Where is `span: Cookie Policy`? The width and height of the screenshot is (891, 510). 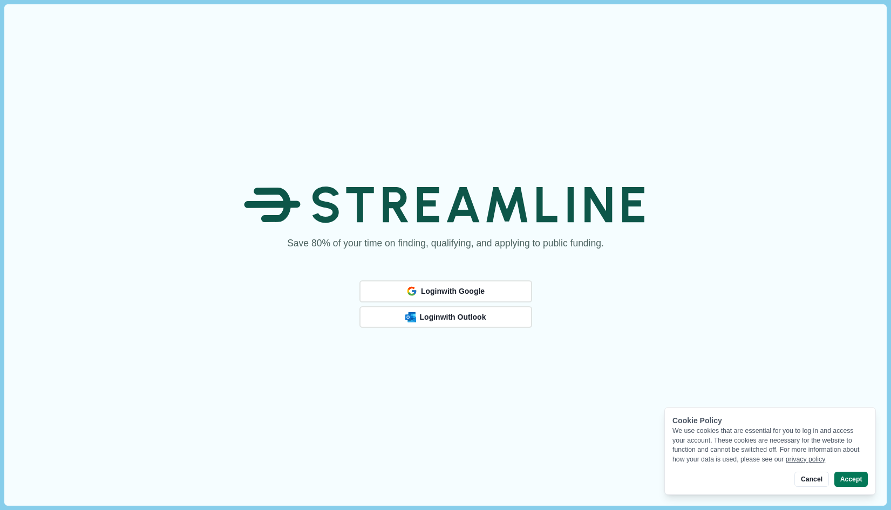 span: Cookie Policy is located at coordinates (697, 421).